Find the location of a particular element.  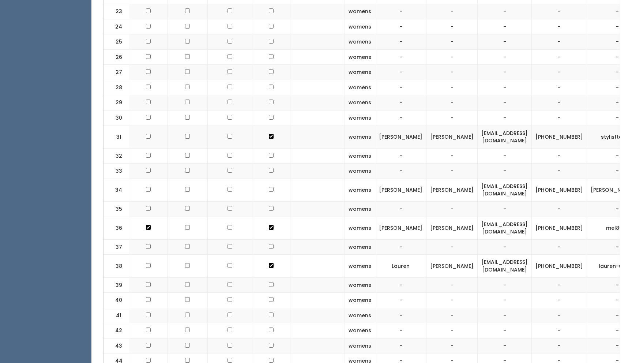

td: 42 is located at coordinates (116, 331).